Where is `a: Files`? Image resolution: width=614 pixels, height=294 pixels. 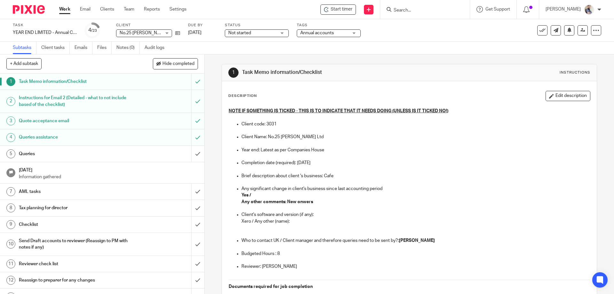 a: Files is located at coordinates (104, 48).